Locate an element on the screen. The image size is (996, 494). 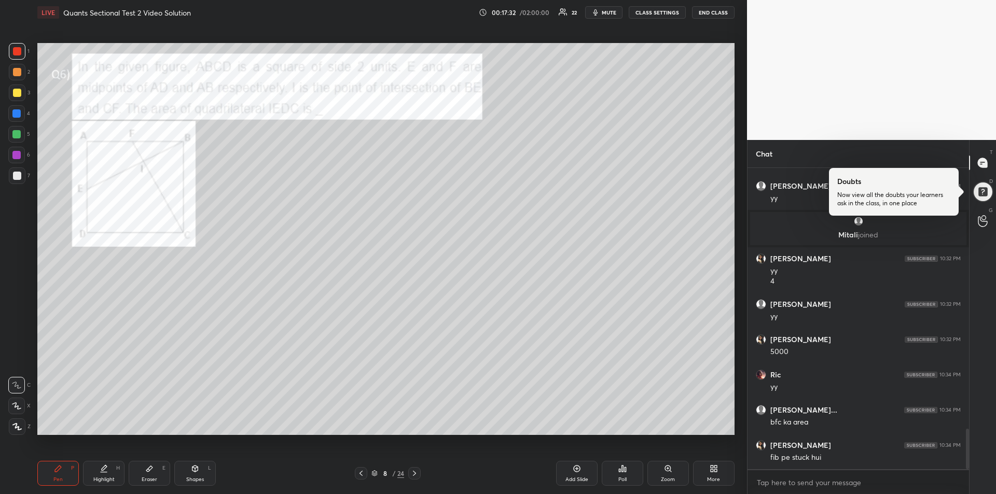
div: Add Slide is located at coordinates (577, 480).